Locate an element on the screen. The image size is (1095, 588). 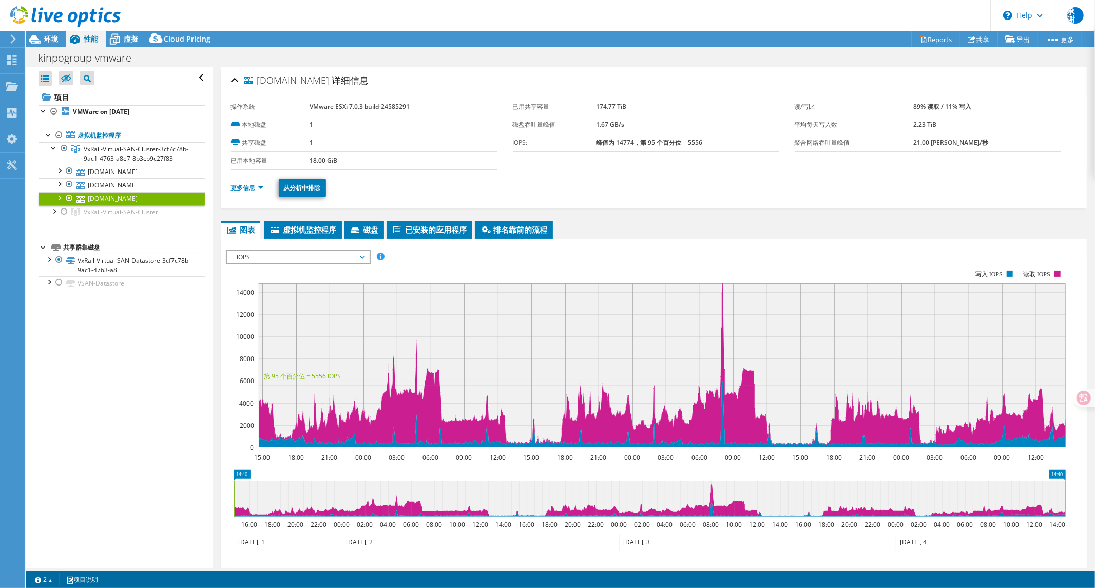
a: VxRail-Virtual-SAN-Datastore-3cf7c78b-9ac1-4763-a8 is located at coordinates (122, 265).